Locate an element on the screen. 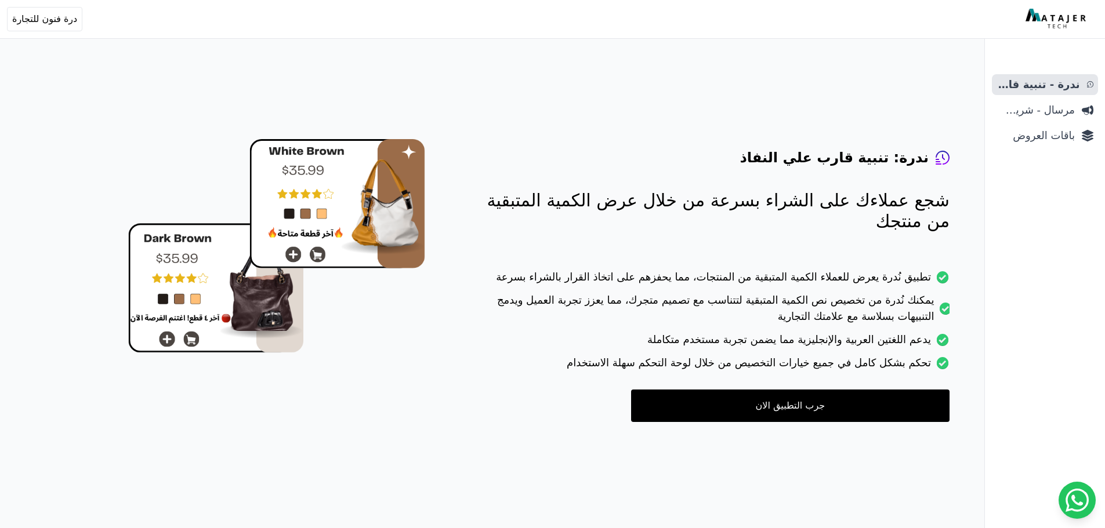  button: درة فنون للتجارة is located at coordinates (45, 19).